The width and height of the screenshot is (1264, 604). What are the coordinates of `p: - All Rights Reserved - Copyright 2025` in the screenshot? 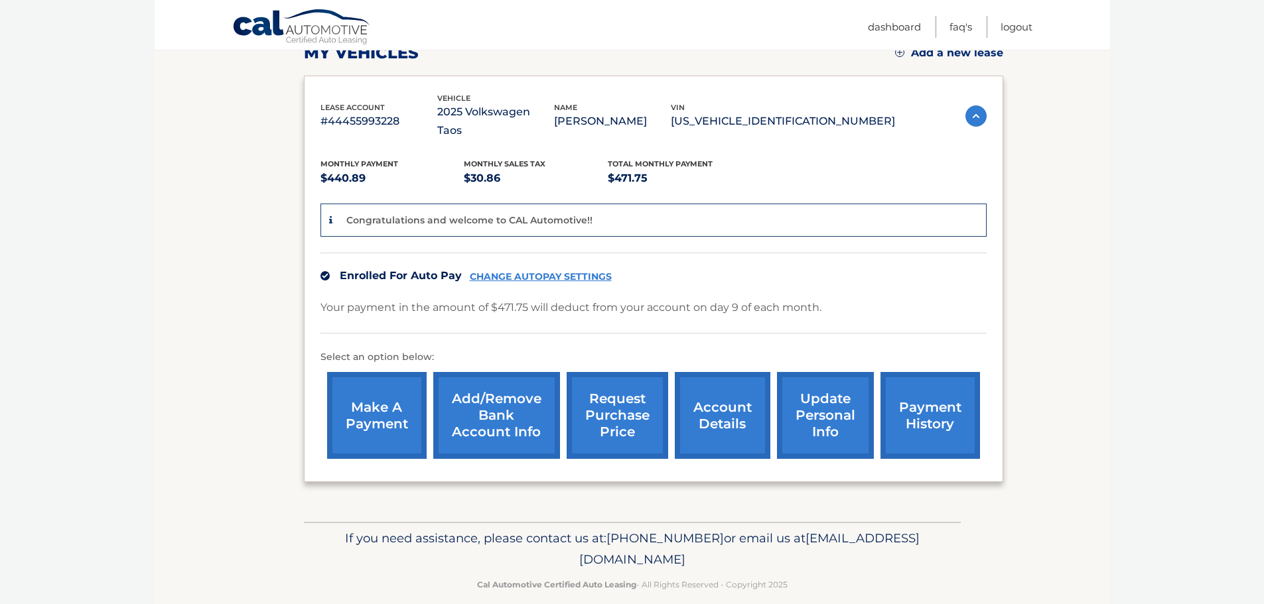 It's located at (632, 584).